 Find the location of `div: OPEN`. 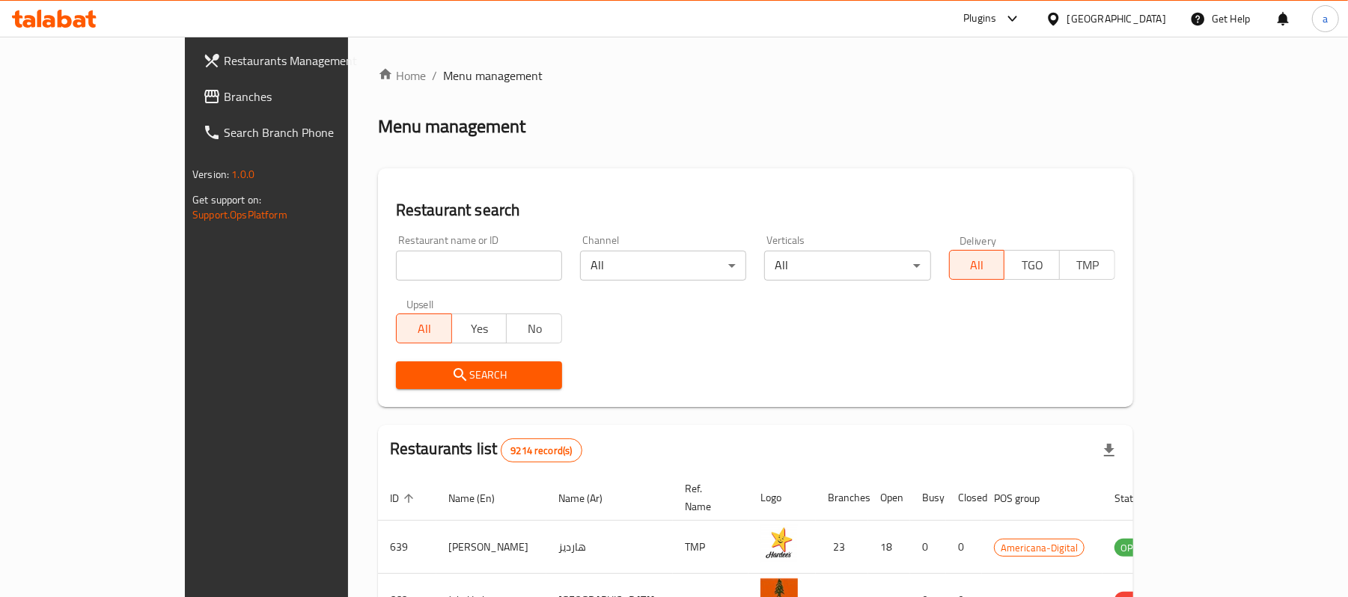

div: OPEN is located at coordinates (1132, 548).